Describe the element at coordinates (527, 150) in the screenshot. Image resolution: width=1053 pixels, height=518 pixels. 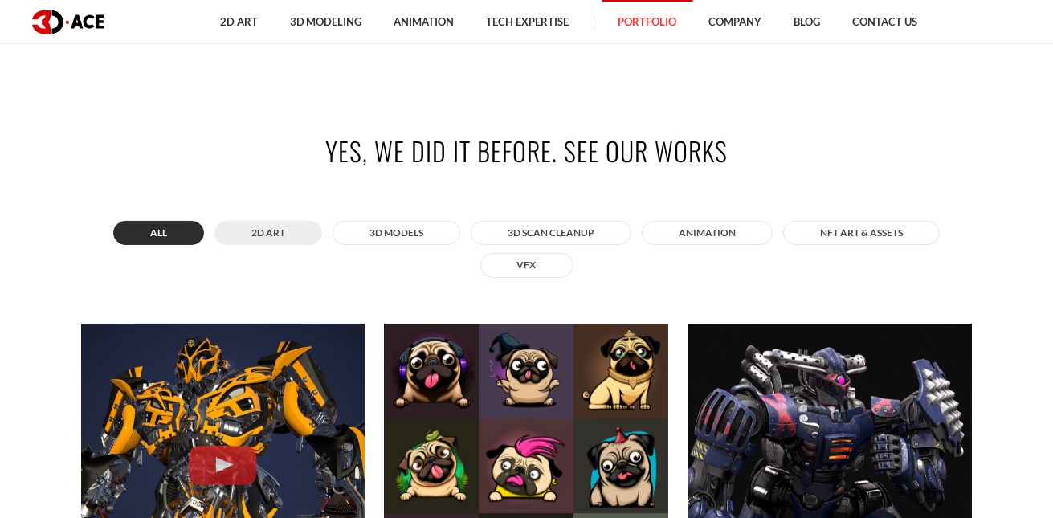
I see `h2: Yes, we did it before. See our works` at that location.